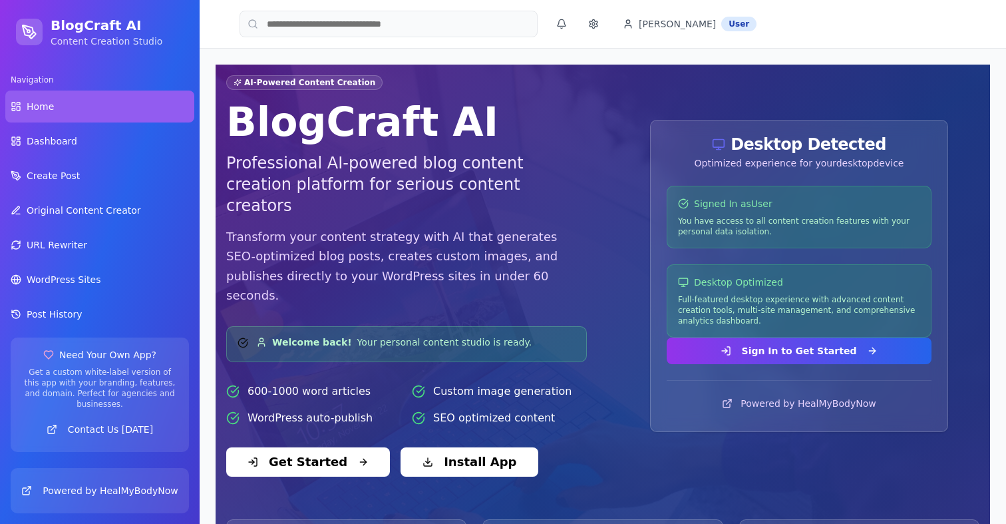  Describe the element at coordinates (799, 351) in the screenshot. I see `button: Sign In to Get Started` at that location.